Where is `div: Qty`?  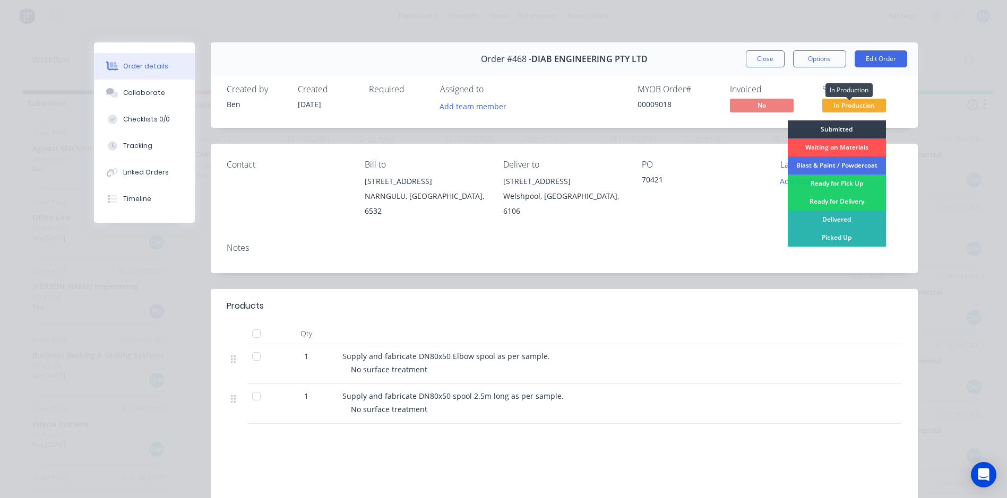 div: Qty is located at coordinates (306, 334).